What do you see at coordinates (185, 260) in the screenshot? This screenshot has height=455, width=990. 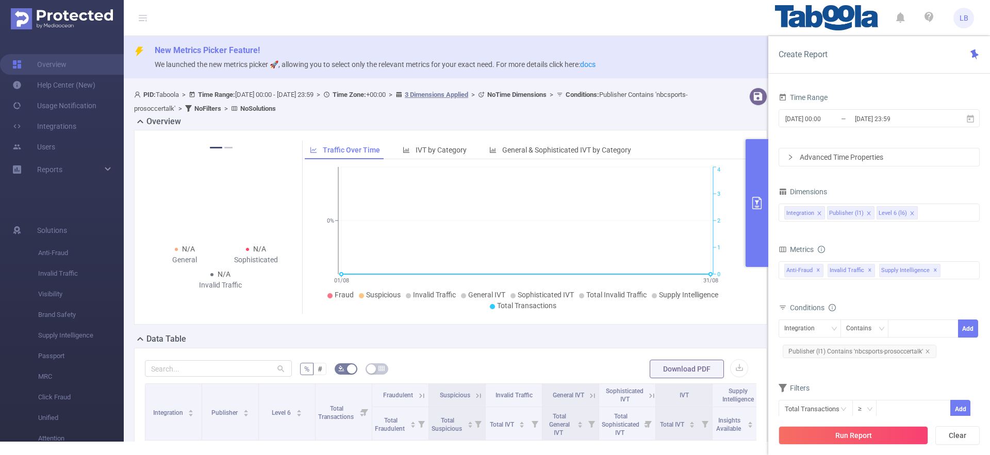 I see `div: General` at bounding box center [185, 260].